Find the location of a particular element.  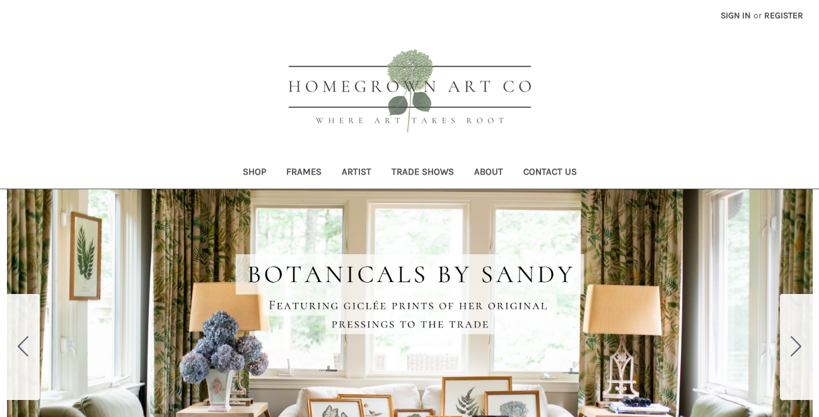

span: or is located at coordinates (757, 15).